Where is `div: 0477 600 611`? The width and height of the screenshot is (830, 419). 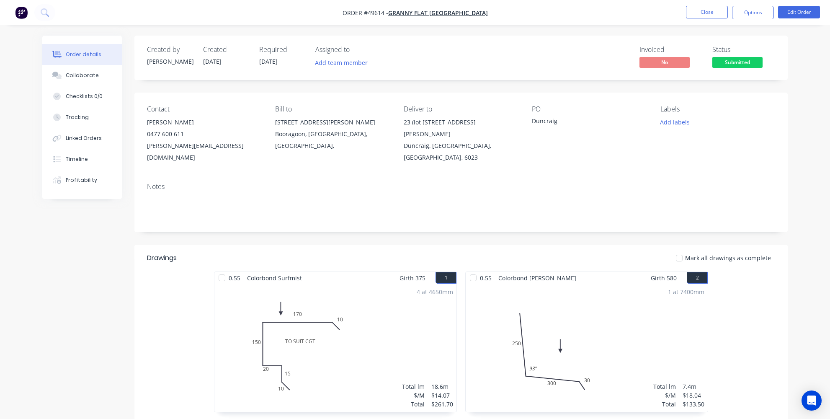 div: 0477 600 611 is located at coordinates (204, 134).